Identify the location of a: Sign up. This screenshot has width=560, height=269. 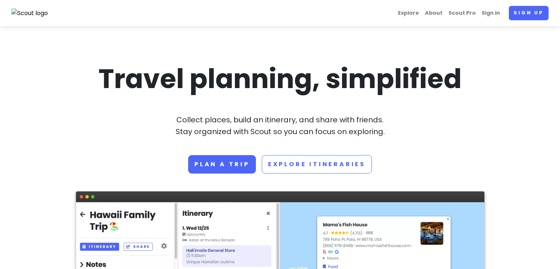
(529, 13).